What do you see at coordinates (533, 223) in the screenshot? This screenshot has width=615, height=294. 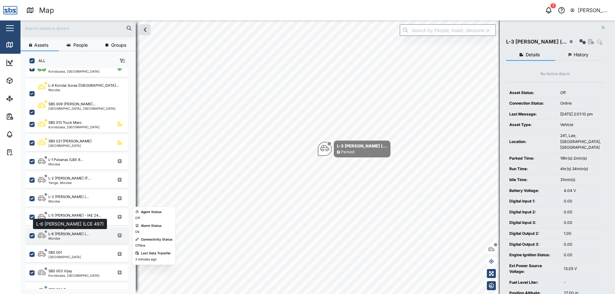 I see `div: Digital Input 3:` at bounding box center [533, 223].